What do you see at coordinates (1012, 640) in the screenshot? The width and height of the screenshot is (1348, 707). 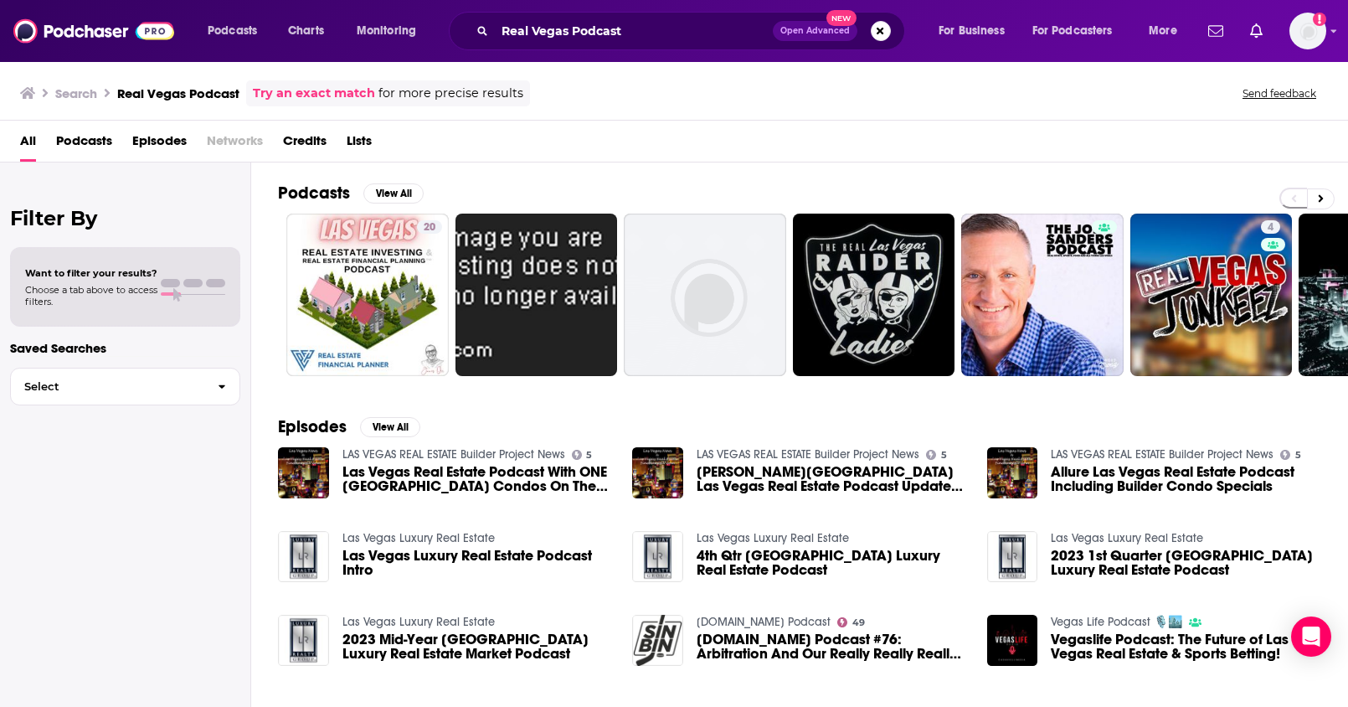 I see `img: Vegaslife Podcast: The Future of Las Vegas Real Estate & Sports Betting!` at bounding box center [1012, 640].